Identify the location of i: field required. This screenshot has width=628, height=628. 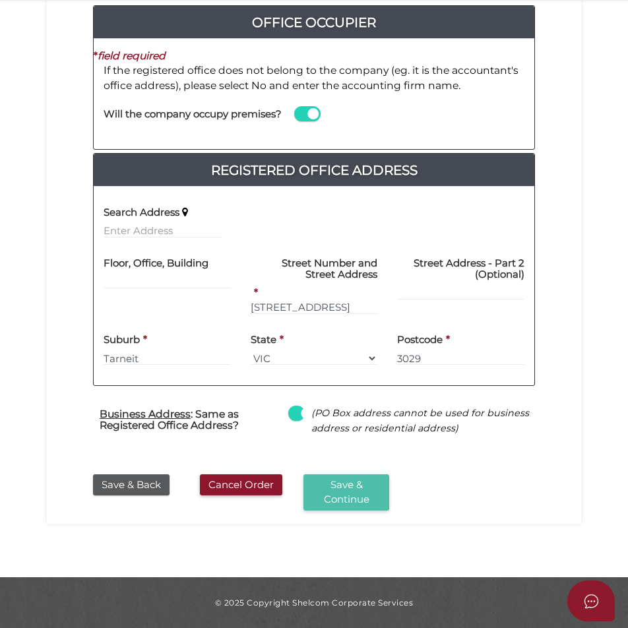
(131, 55).